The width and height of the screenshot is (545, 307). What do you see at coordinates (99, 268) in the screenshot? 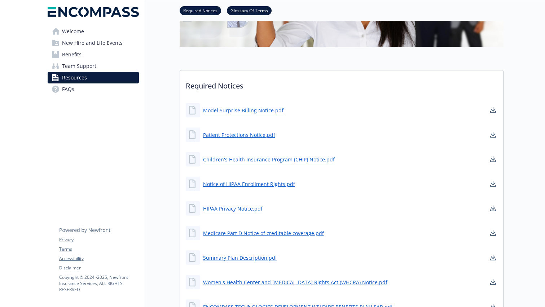
I see `a: Disclaimer` at bounding box center [99, 268].